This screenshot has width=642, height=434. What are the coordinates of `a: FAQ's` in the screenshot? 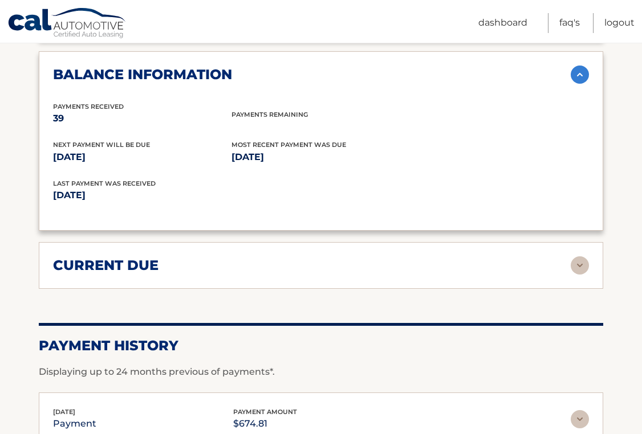 It's located at (569, 23).